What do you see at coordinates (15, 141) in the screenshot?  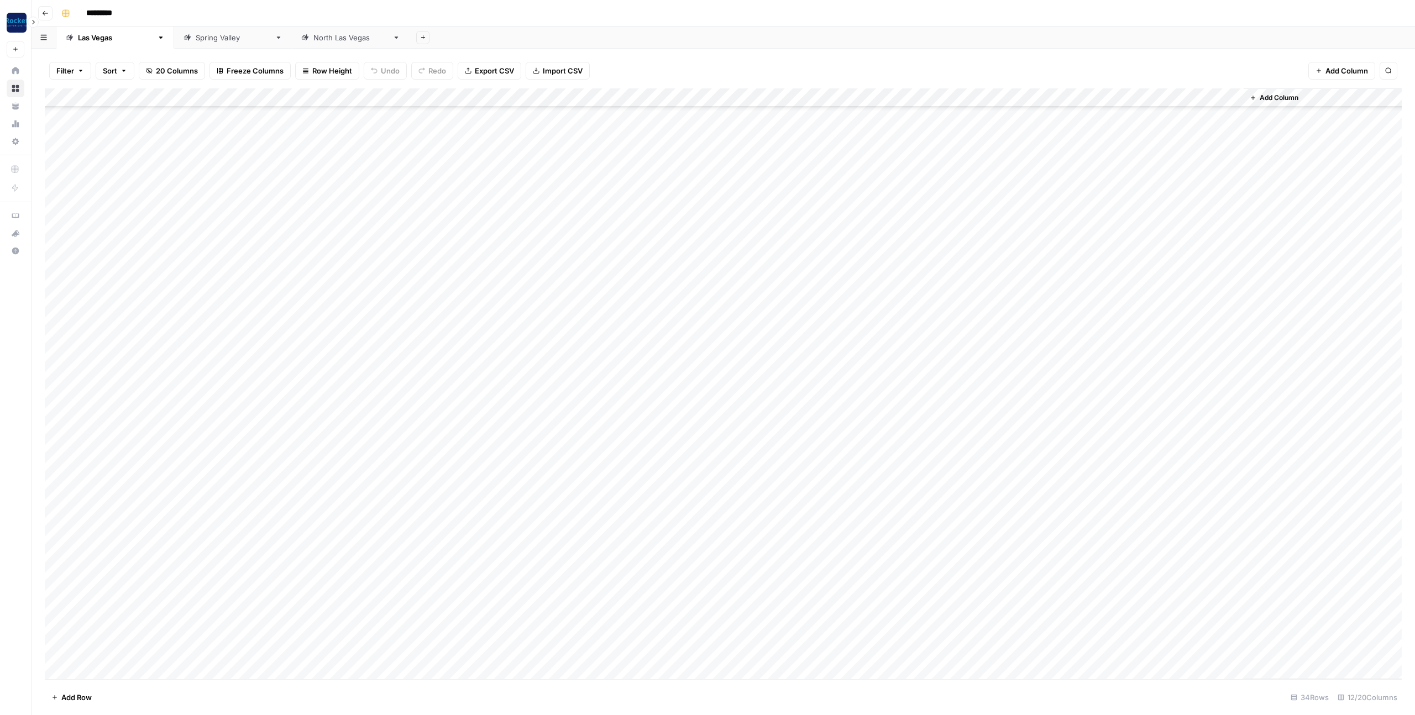 I see `a: Settings` at bounding box center [15, 141].